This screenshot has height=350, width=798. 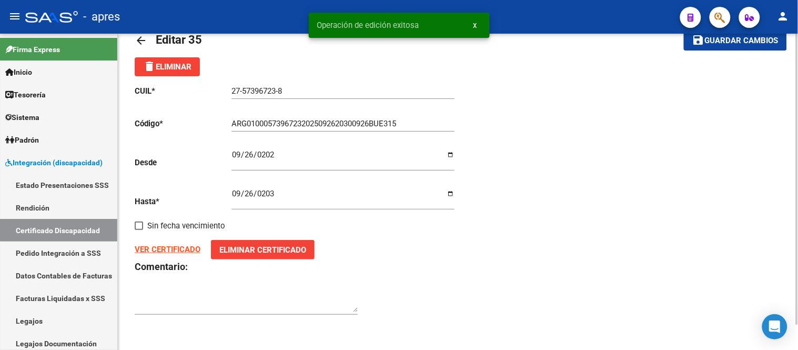 What do you see at coordinates (368, 25) in the screenshot?
I see `span: Operación de edición exitosa` at bounding box center [368, 25].